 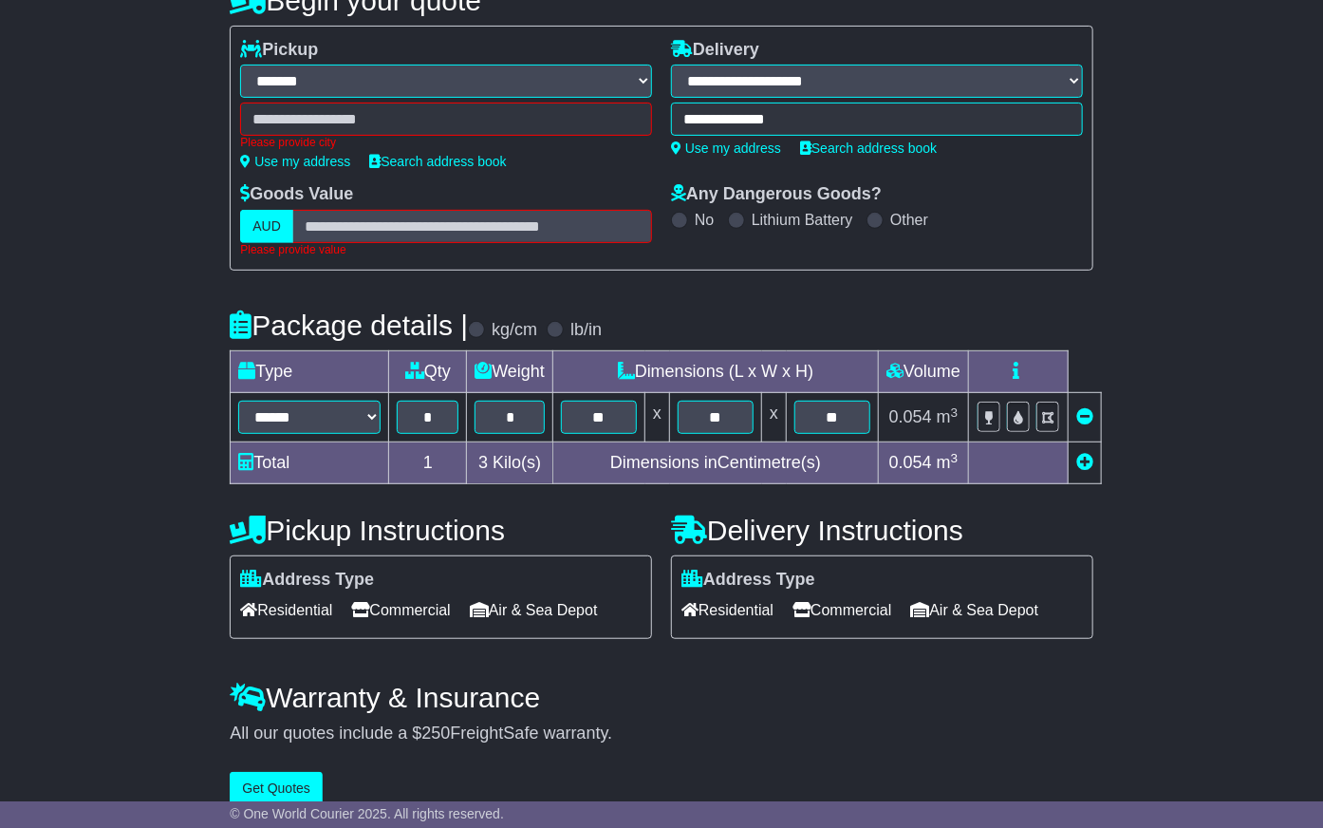 What do you see at coordinates (428, 463) in the screenshot?
I see `td: 1` at bounding box center [428, 463].